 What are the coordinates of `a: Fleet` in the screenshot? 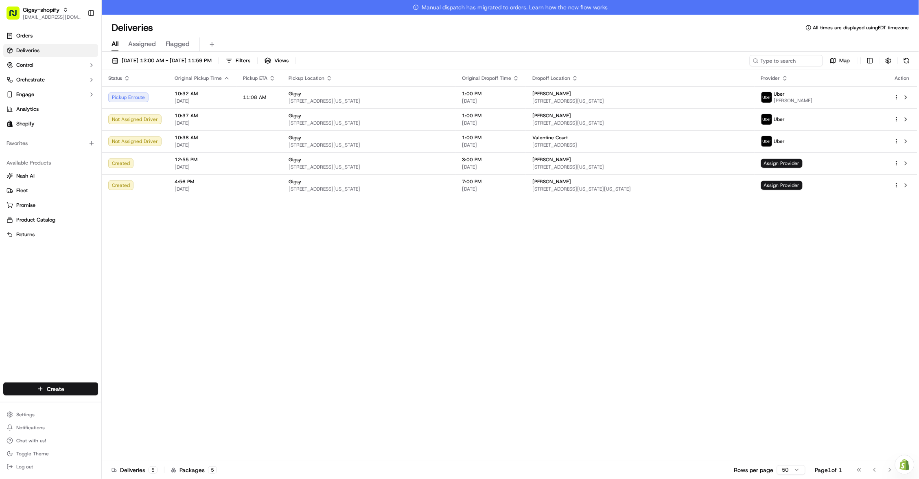 It's located at (50, 191).